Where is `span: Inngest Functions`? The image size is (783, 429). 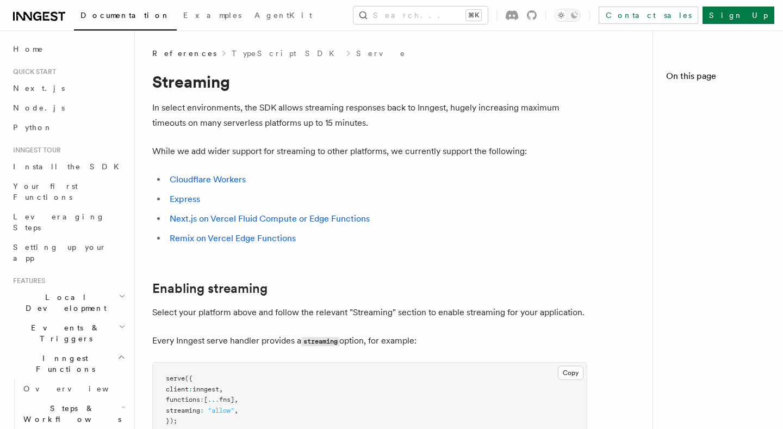
span: Inngest Functions is located at coordinates (63, 363).